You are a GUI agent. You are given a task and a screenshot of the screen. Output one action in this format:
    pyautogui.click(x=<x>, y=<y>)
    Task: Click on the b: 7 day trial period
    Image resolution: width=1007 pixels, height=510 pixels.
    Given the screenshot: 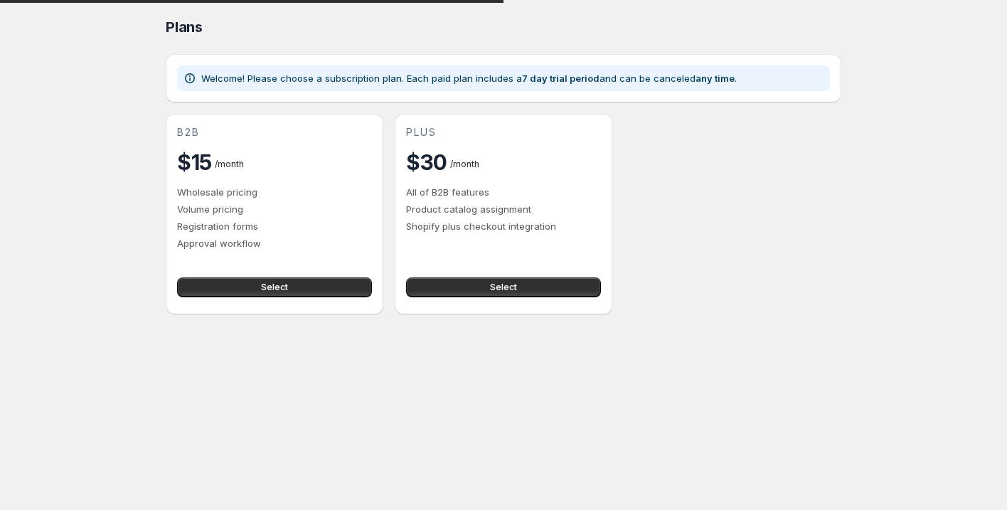 What is the action you would take?
    pyautogui.click(x=560, y=78)
    